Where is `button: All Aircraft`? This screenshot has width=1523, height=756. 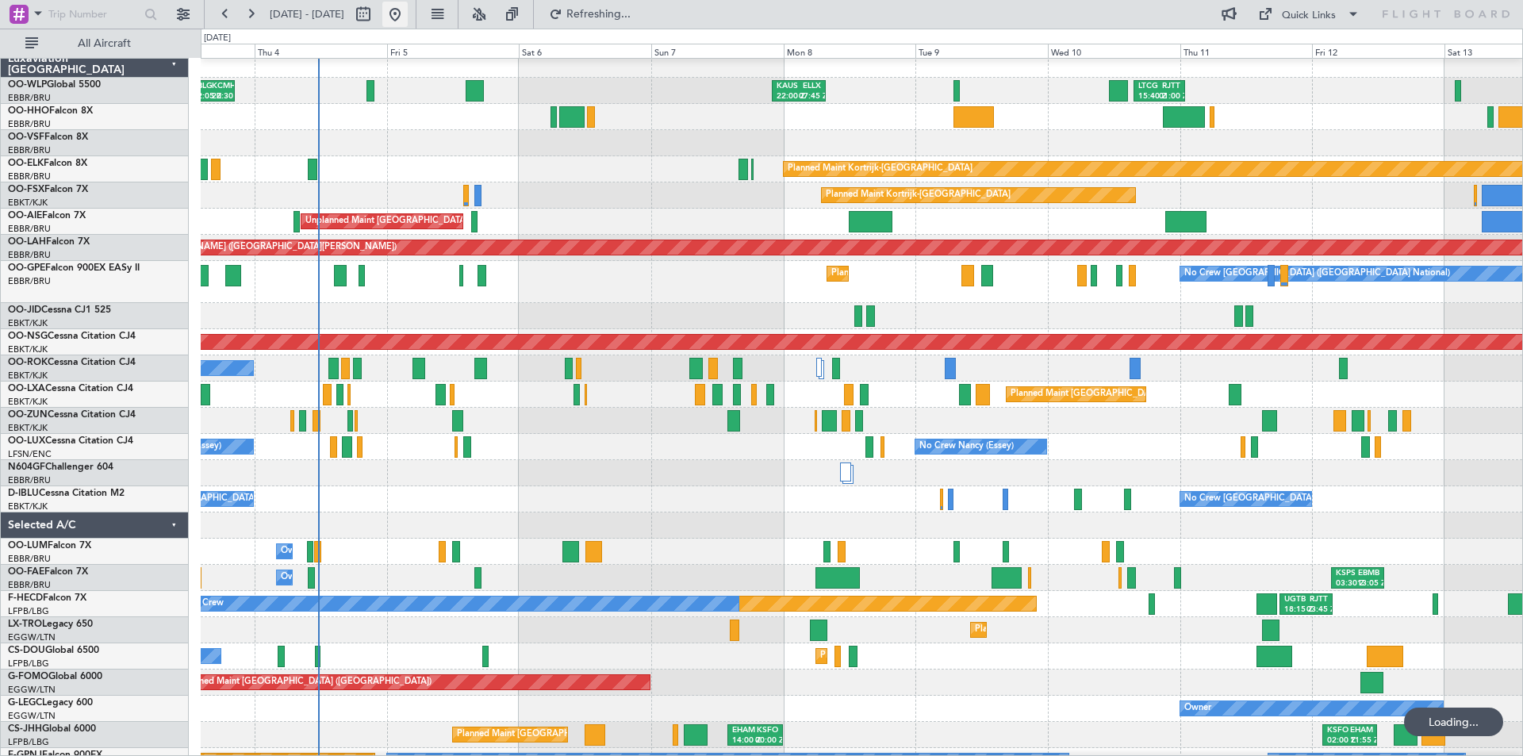 button: All Aircraft is located at coordinates (94, 44).